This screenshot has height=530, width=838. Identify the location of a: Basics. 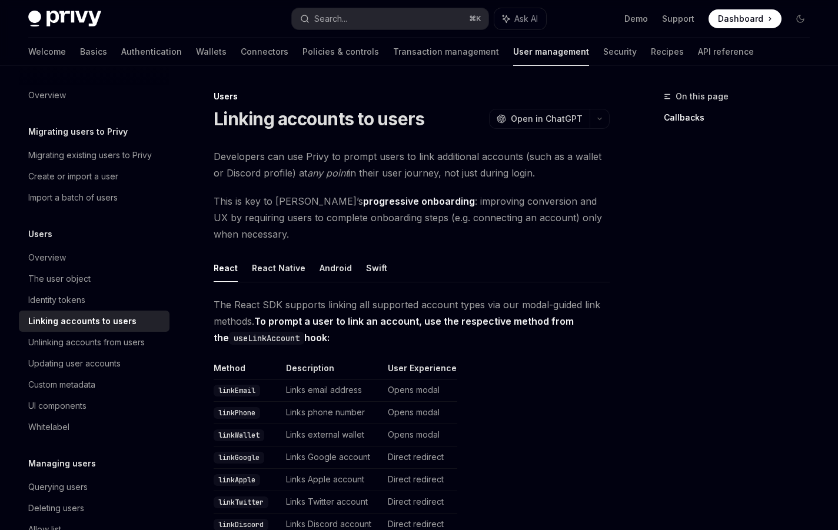
(94, 52).